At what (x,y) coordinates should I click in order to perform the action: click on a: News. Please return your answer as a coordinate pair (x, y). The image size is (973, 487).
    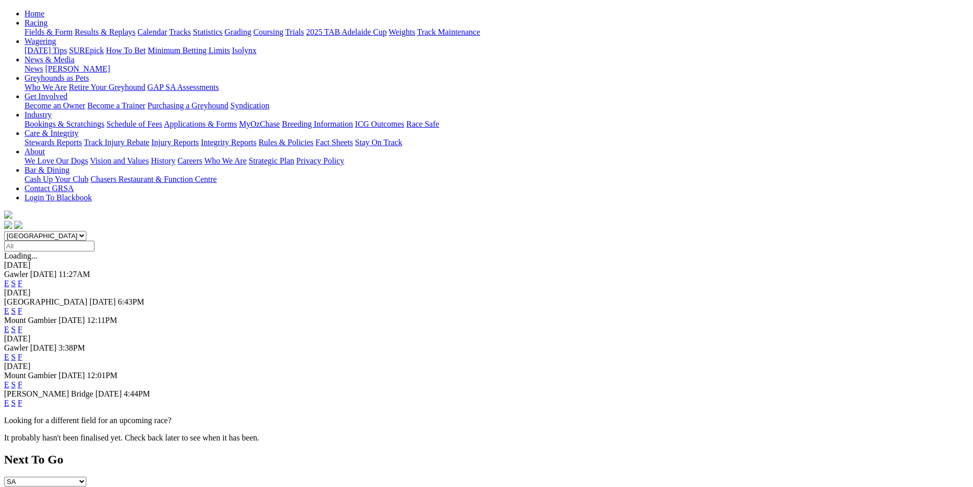
    Looking at the image, I should click on (34, 68).